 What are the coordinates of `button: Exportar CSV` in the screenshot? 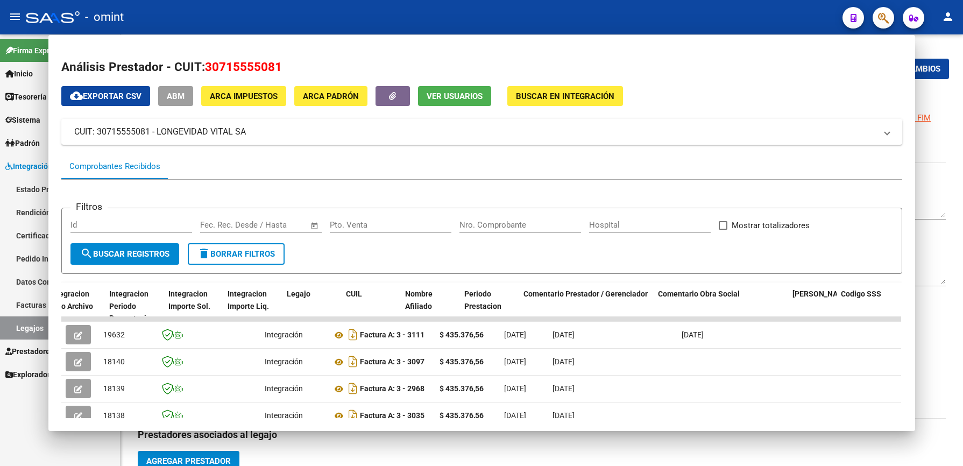 It's located at (105, 96).